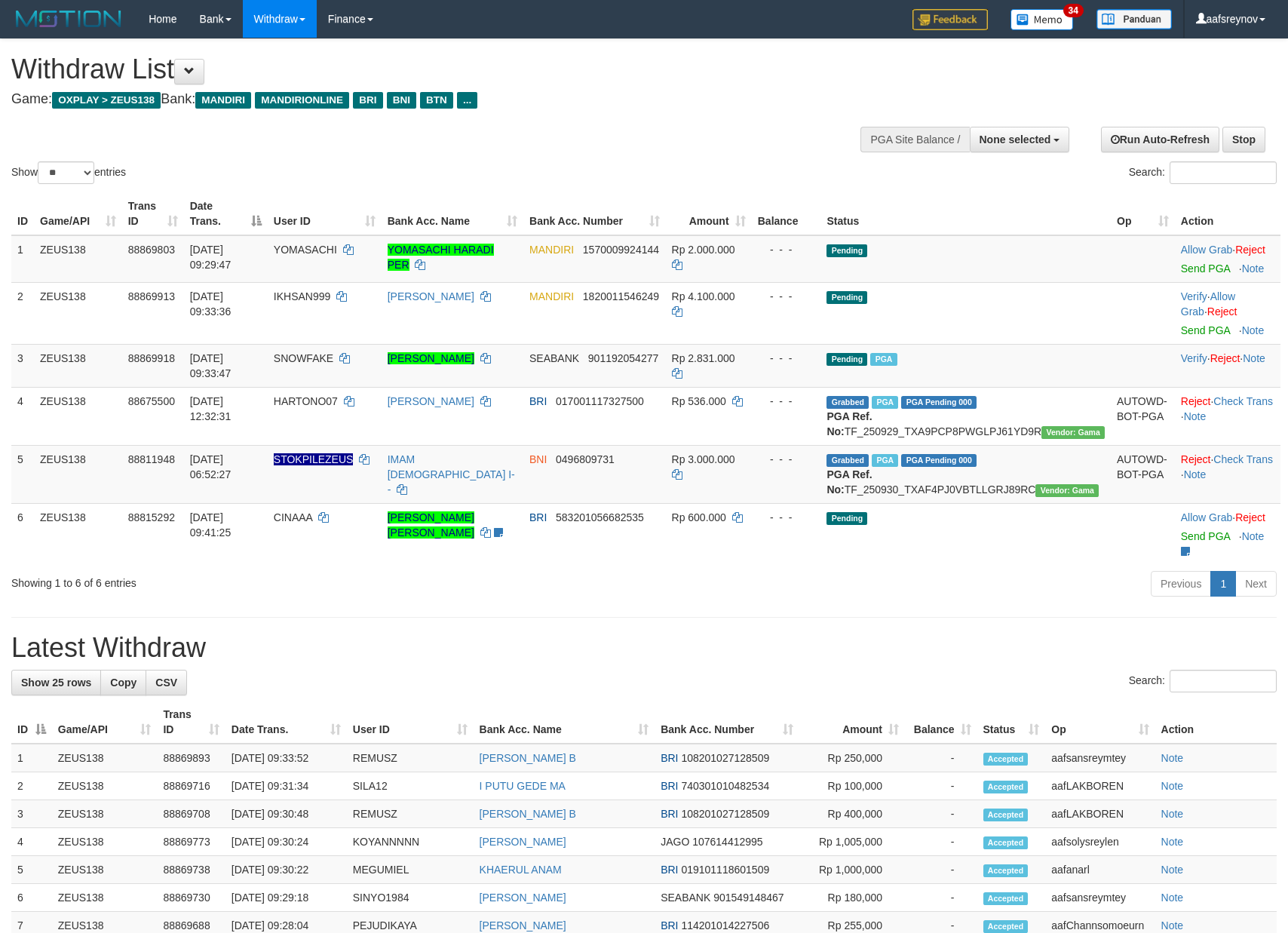 This screenshot has width=1288, height=933. I want to click on td: 88869893, so click(191, 758).